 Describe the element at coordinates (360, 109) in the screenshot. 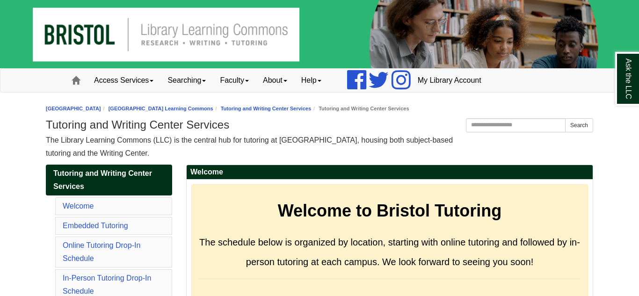

I see `li: Tutoring and Writing Center Services` at that location.